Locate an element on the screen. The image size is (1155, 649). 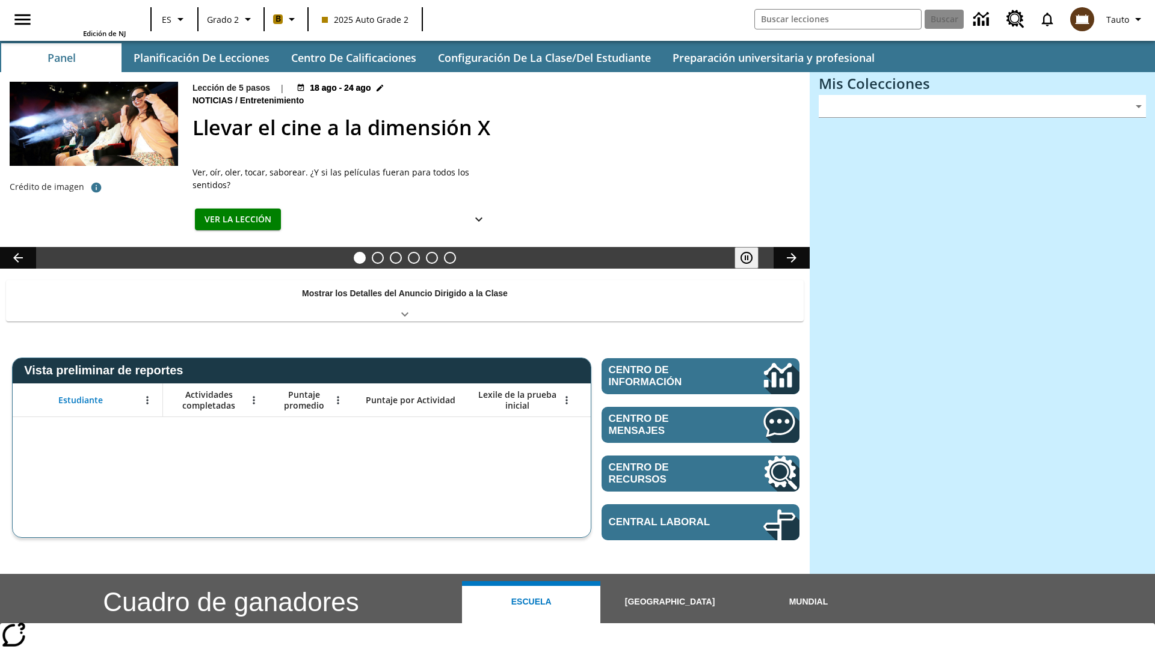
p: Crédito de imagen is located at coordinates (47, 187).